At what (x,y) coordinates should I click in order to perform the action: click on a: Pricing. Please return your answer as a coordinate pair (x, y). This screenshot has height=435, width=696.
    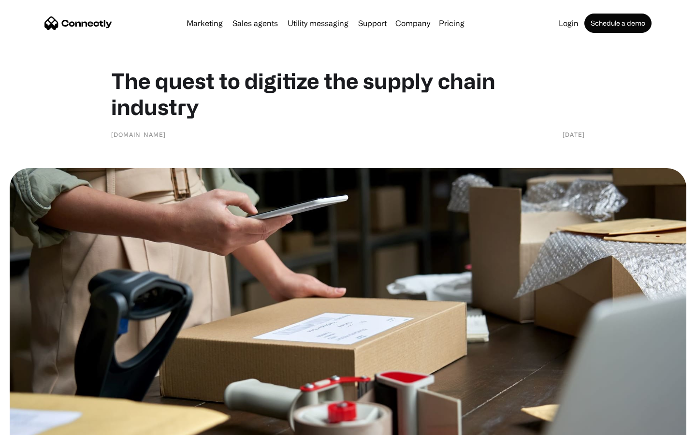
    Looking at the image, I should click on (451, 23).